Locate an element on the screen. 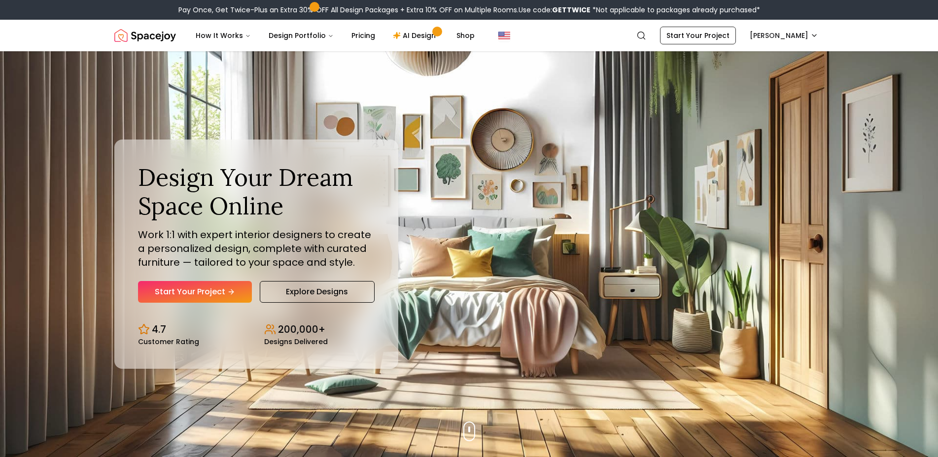 The image size is (938, 457). span: Use code: is located at coordinates (554, 10).